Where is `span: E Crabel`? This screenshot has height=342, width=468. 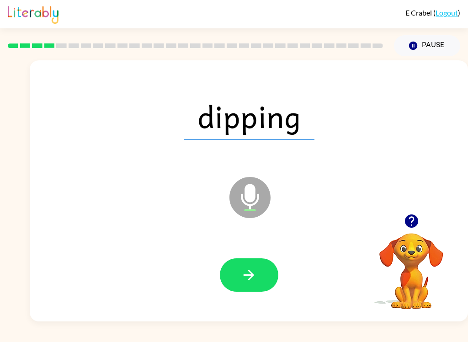
span: E Crabel is located at coordinates (419, 12).